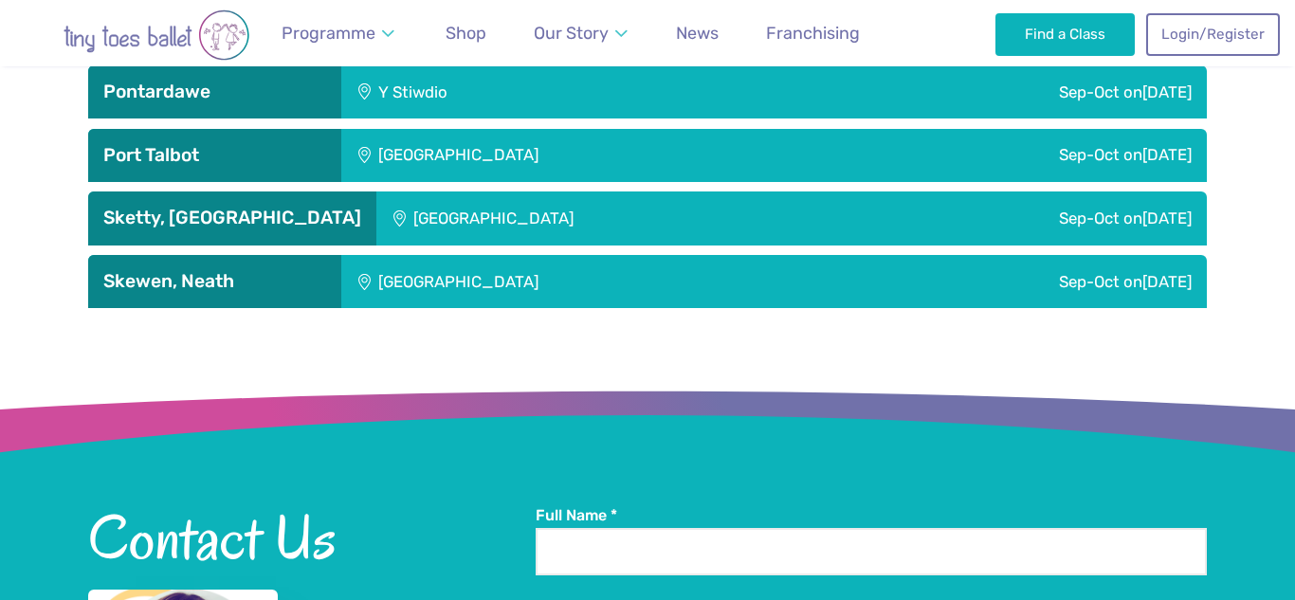  Describe the element at coordinates (1212, 34) in the screenshot. I see `a: Login/Register` at that location.